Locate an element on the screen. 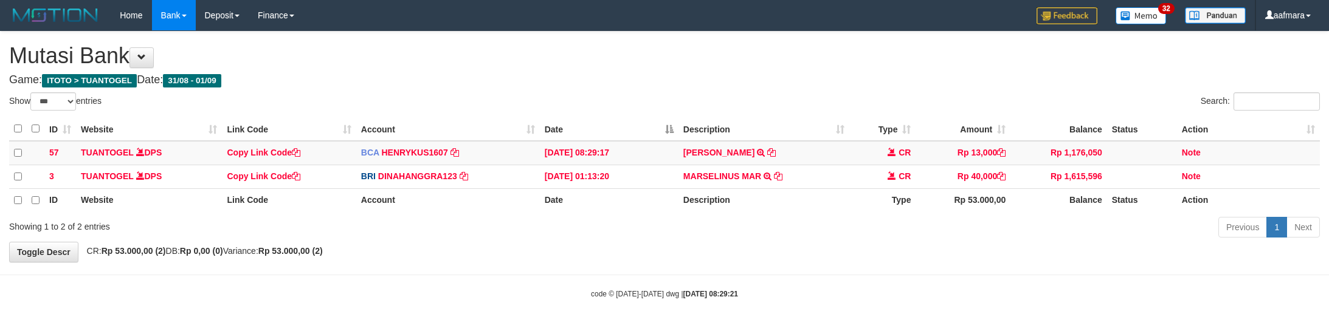  th: Date: activate to sort column descending is located at coordinates (609, 129).